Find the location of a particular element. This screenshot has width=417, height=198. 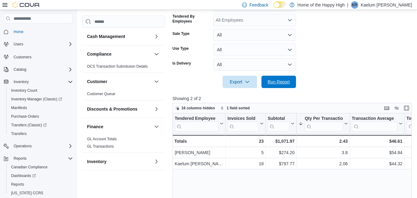

a: Inventory Count is located at coordinates (24, 91).